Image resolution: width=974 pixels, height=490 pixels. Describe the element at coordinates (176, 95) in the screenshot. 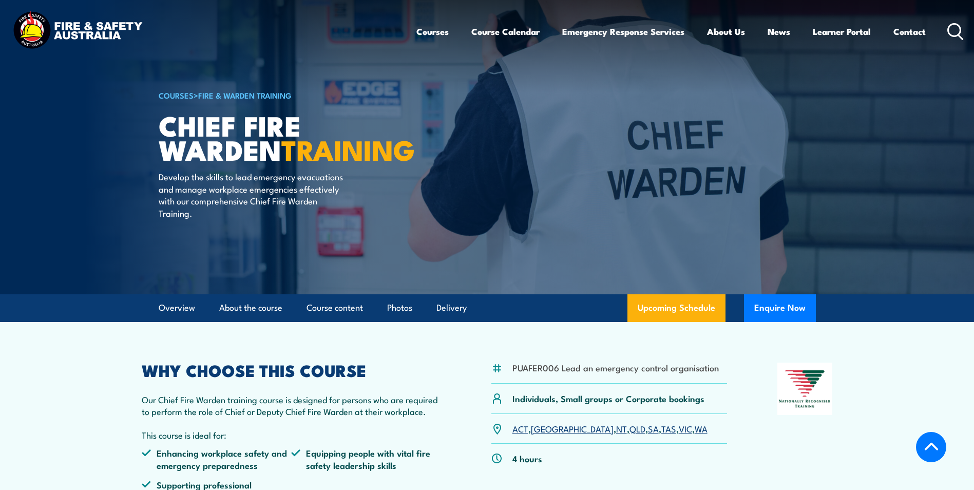

I see `a: COURSES` at that location.